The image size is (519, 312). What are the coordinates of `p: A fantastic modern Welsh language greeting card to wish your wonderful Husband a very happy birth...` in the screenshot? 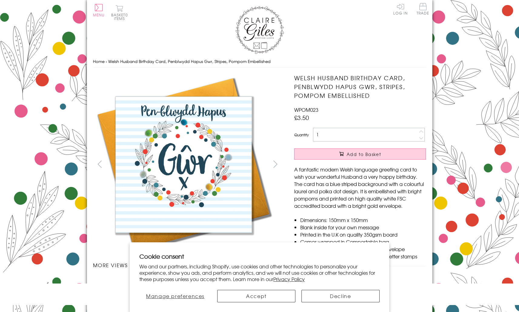 It's located at (360, 188).